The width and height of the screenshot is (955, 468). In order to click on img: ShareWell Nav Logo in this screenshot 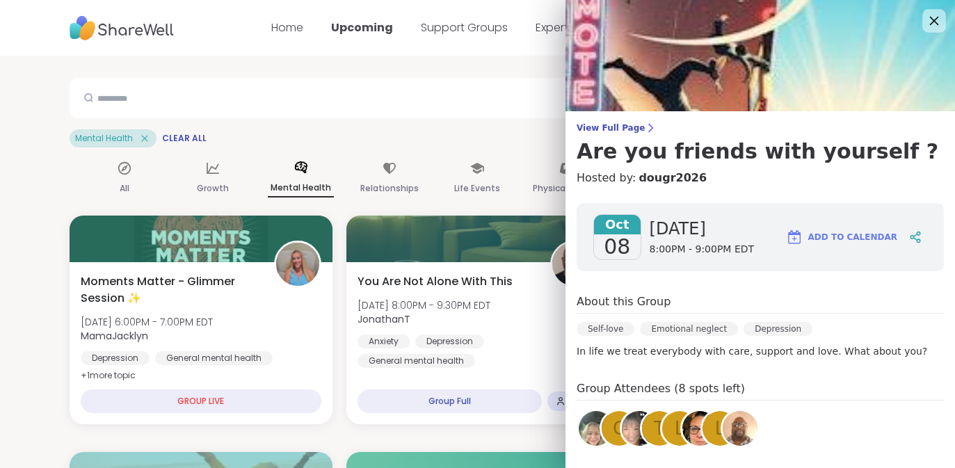, I will do `click(122, 28)`.